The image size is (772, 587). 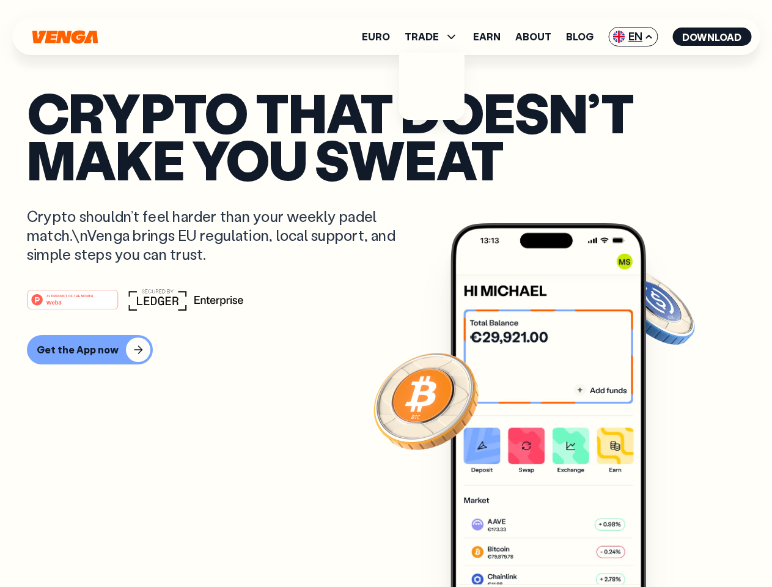 What do you see at coordinates (386, 135) in the screenshot?
I see `p: Crypto that doesn’t make you sweat` at bounding box center [386, 135].